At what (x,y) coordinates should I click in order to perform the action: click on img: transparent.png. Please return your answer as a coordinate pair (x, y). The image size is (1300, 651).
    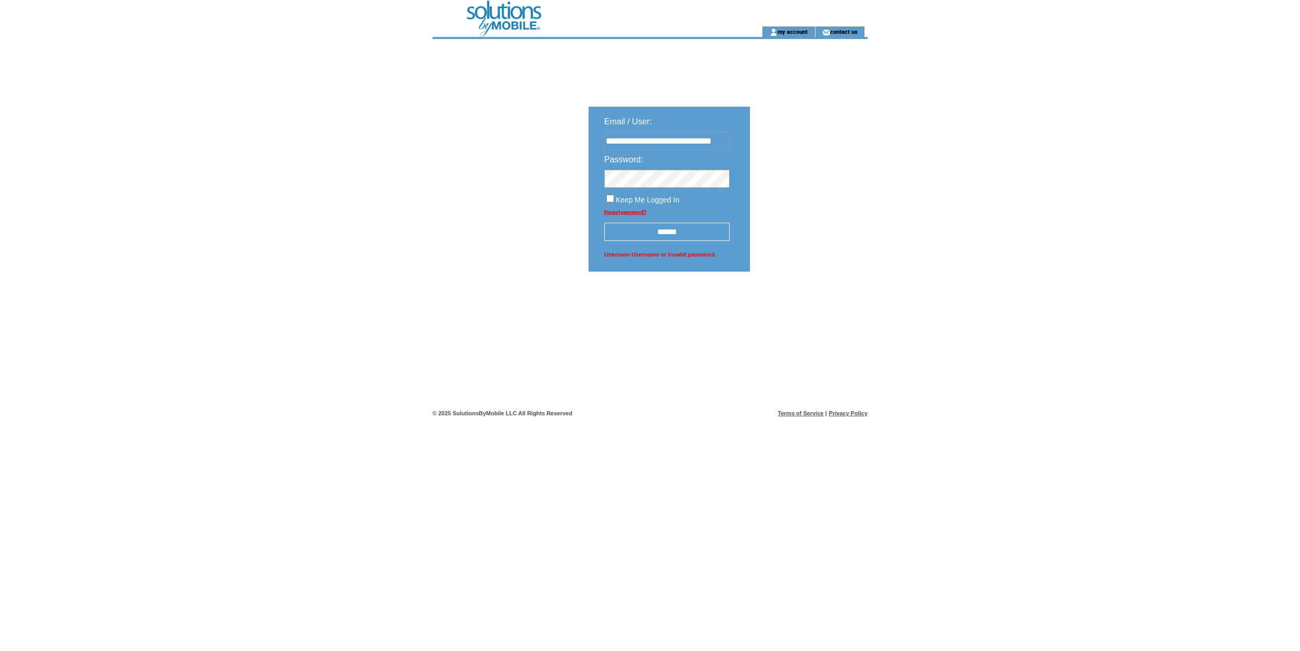
    Looking at the image, I should click on (806, 304).